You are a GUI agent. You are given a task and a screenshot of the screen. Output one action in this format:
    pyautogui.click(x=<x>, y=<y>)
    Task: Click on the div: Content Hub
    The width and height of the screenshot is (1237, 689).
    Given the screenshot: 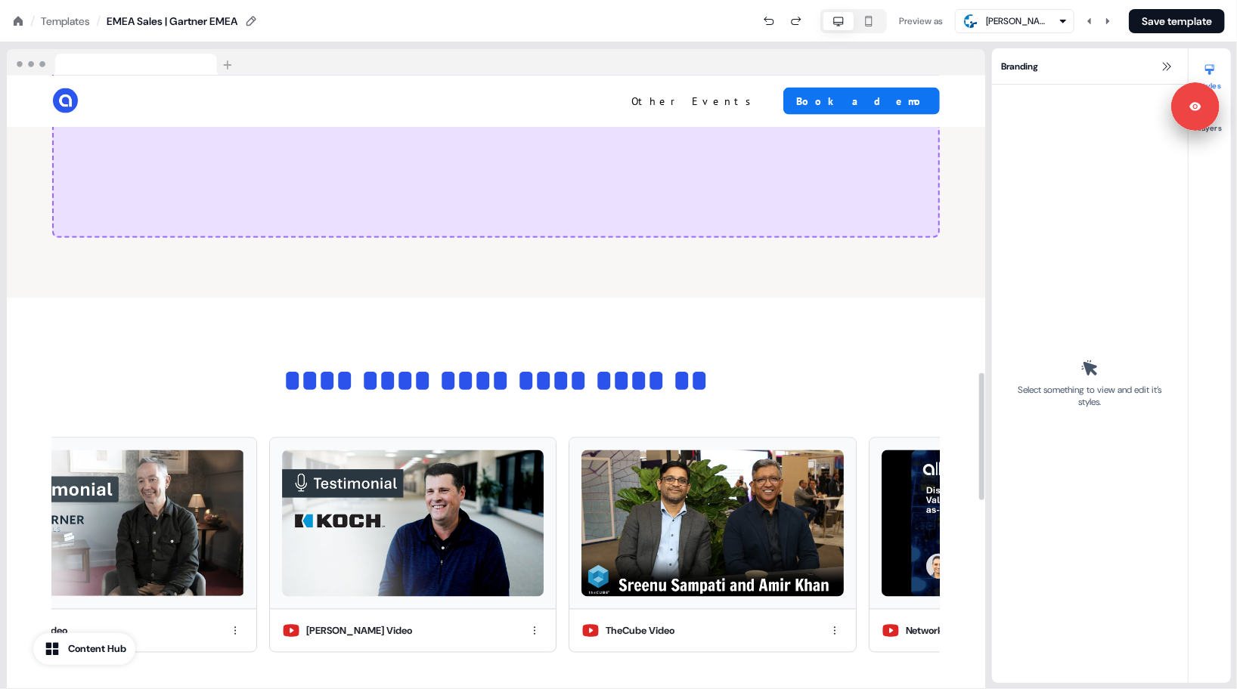 What is the action you would take?
    pyautogui.click(x=97, y=649)
    